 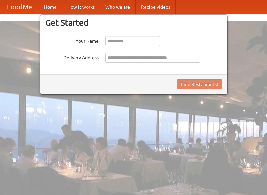 I want to click on a: How it works, so click(x=81, y=7).